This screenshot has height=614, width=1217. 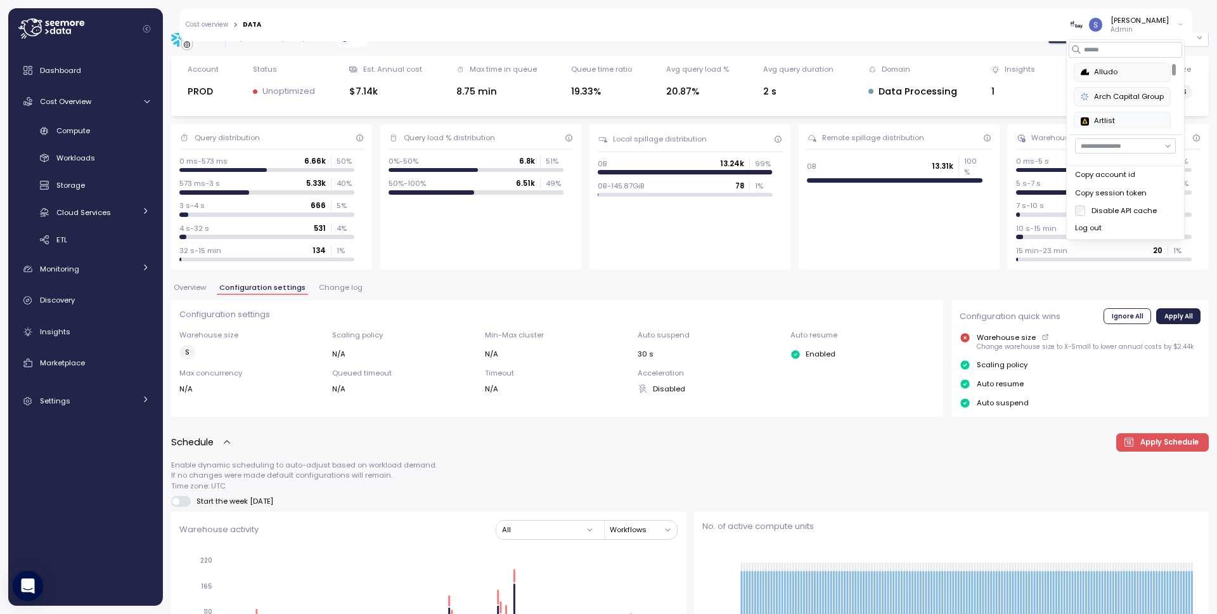 What do you see at coordinates (1085, 72) in the screenshot?
I see `img: 68b85438e78823e8cb7db339.PNG` at bounding box center [1085, 72].